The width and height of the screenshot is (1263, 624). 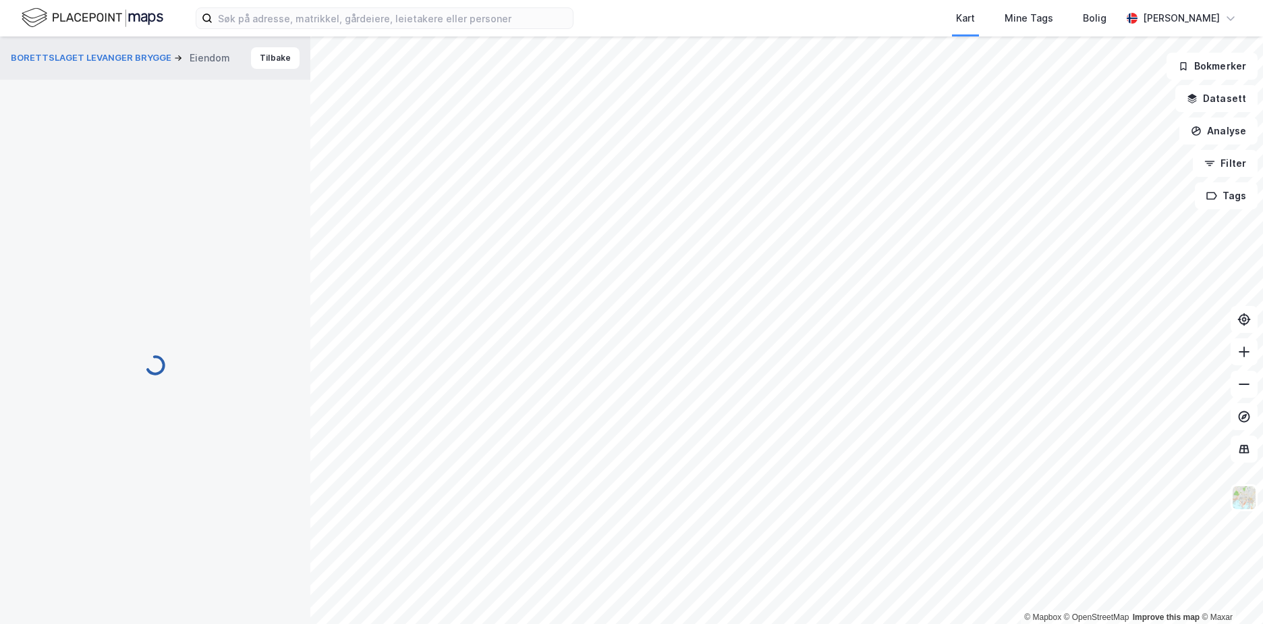 What do you see at coordinates (1230, 591) in the screenshot?
I see `div: Kontrollprogram for chat` at bounding box center [1230, 591].